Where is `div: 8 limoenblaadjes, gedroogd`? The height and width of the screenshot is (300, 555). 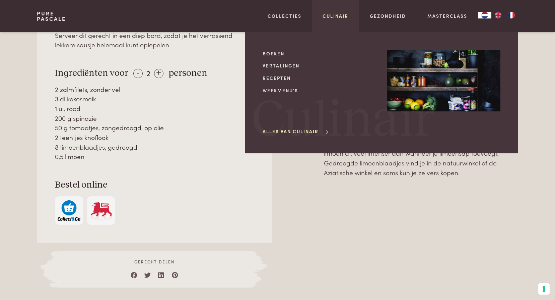 div: 8 limoenblaadjes, gedroogd is located at coordinates (155, 147).